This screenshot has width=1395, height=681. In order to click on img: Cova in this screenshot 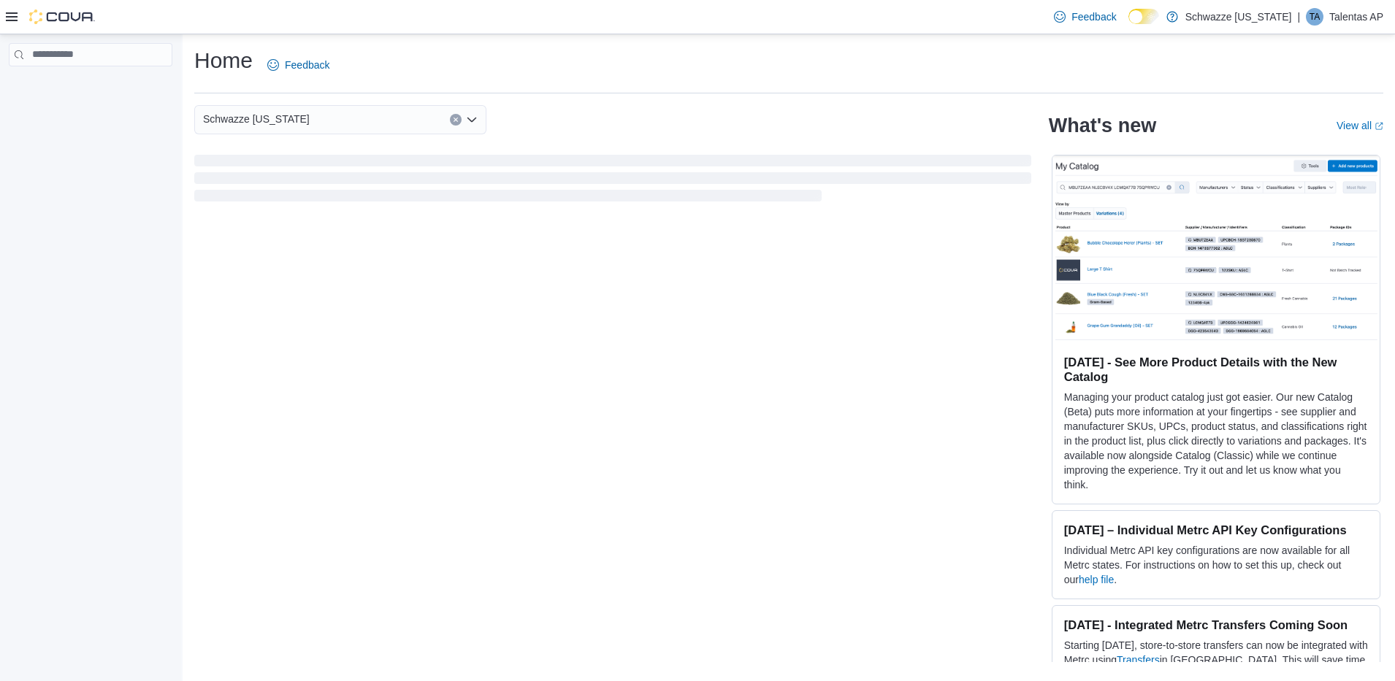, I will do `click(62, 17)`.